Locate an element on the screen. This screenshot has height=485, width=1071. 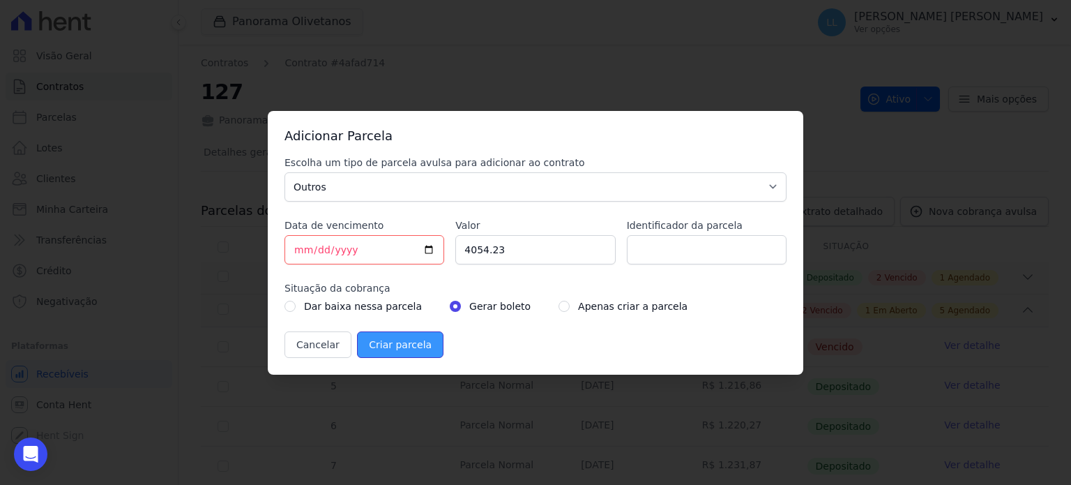
label: Identificador da parcela is located at coordinates (706, 225).